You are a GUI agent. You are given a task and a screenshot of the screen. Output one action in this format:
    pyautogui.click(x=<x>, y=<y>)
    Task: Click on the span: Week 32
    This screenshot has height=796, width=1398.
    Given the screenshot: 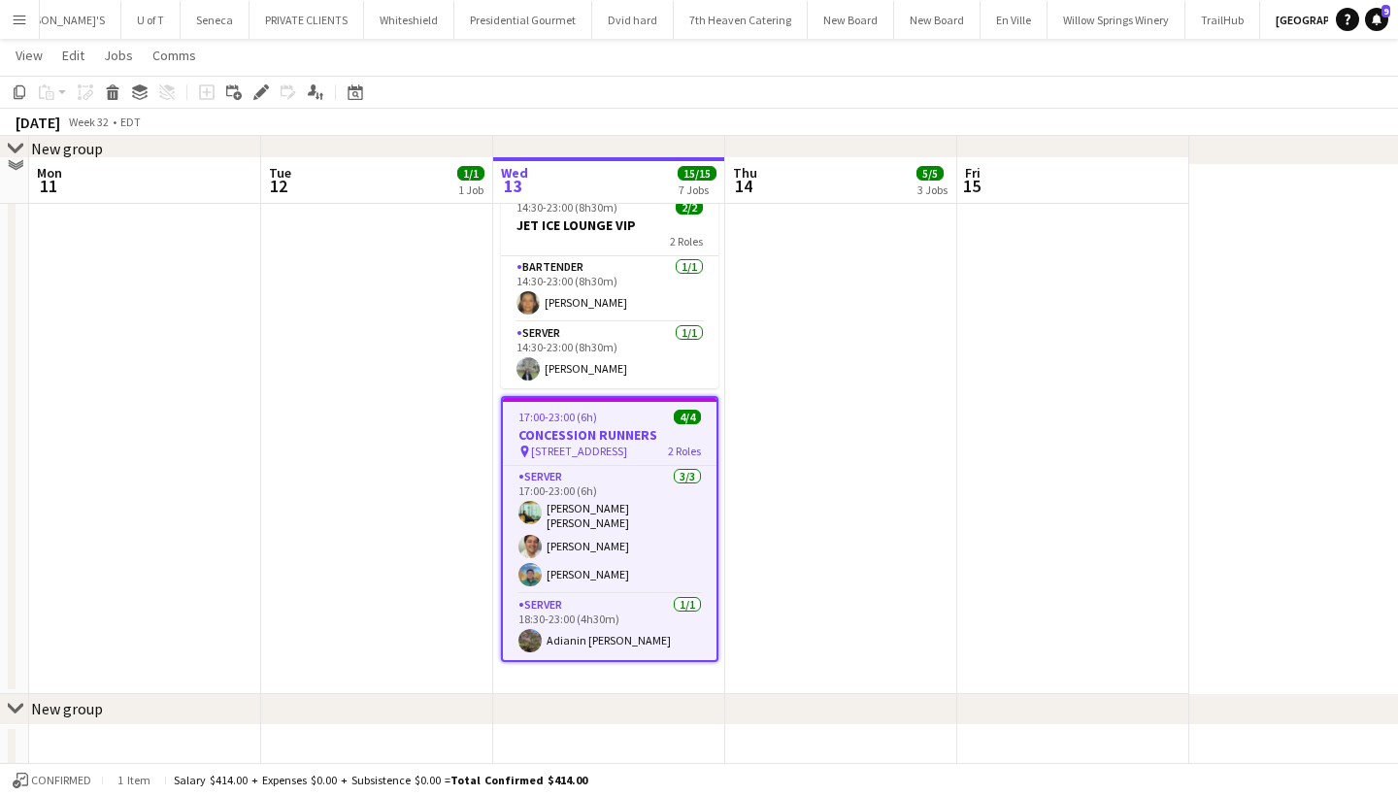 What is the action you would take?
    pyautogui.click(x=88, y=121)
    